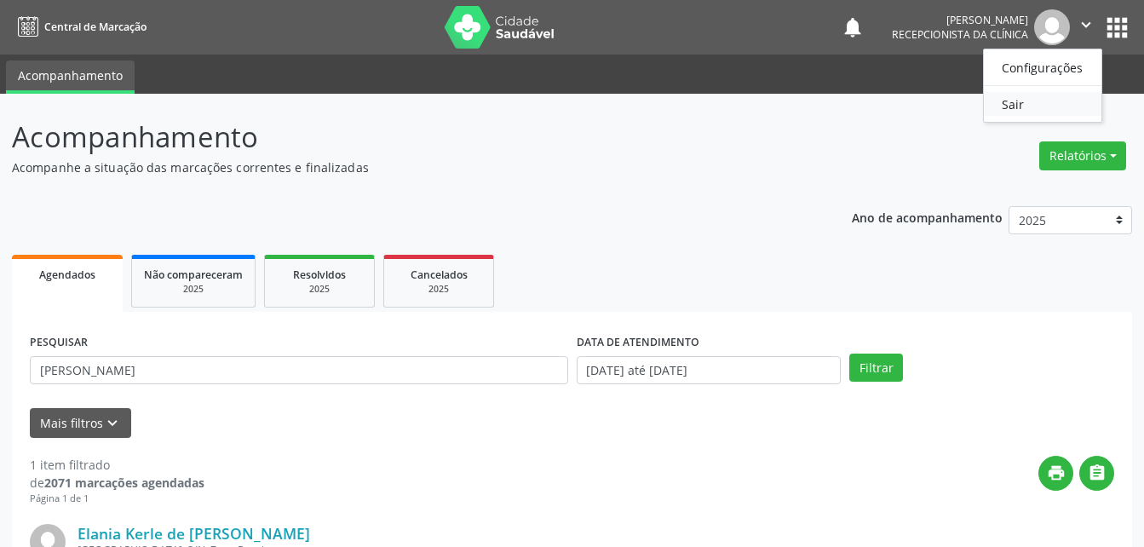  Describe the element at coordinates (1116, 27) in the screenshot. I see `button: apps` at that location.